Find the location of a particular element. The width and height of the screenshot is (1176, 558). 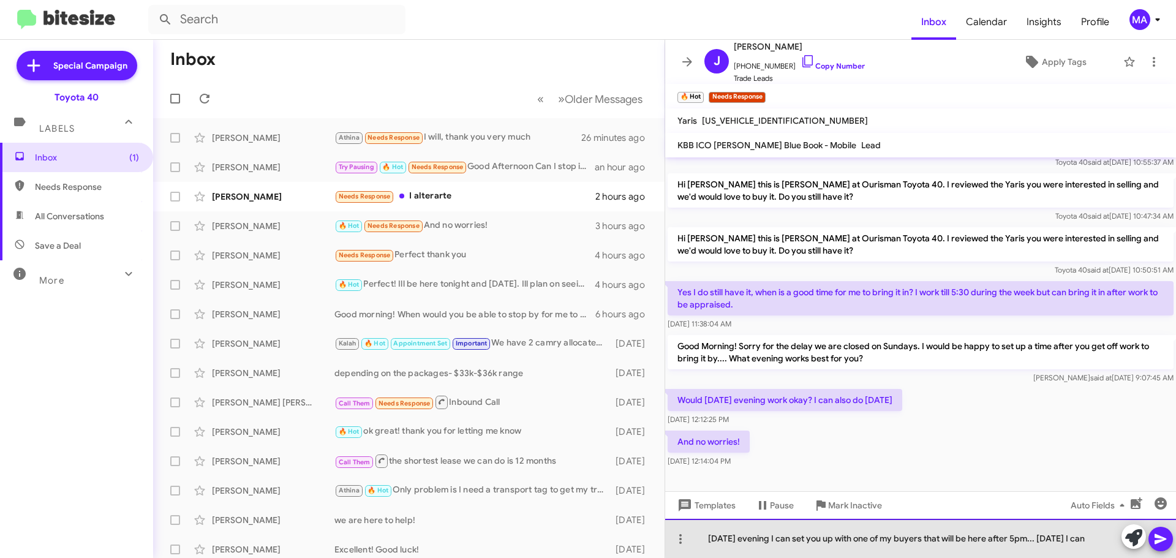

small: 🔥 Hot is located at coordinates (690, 97).